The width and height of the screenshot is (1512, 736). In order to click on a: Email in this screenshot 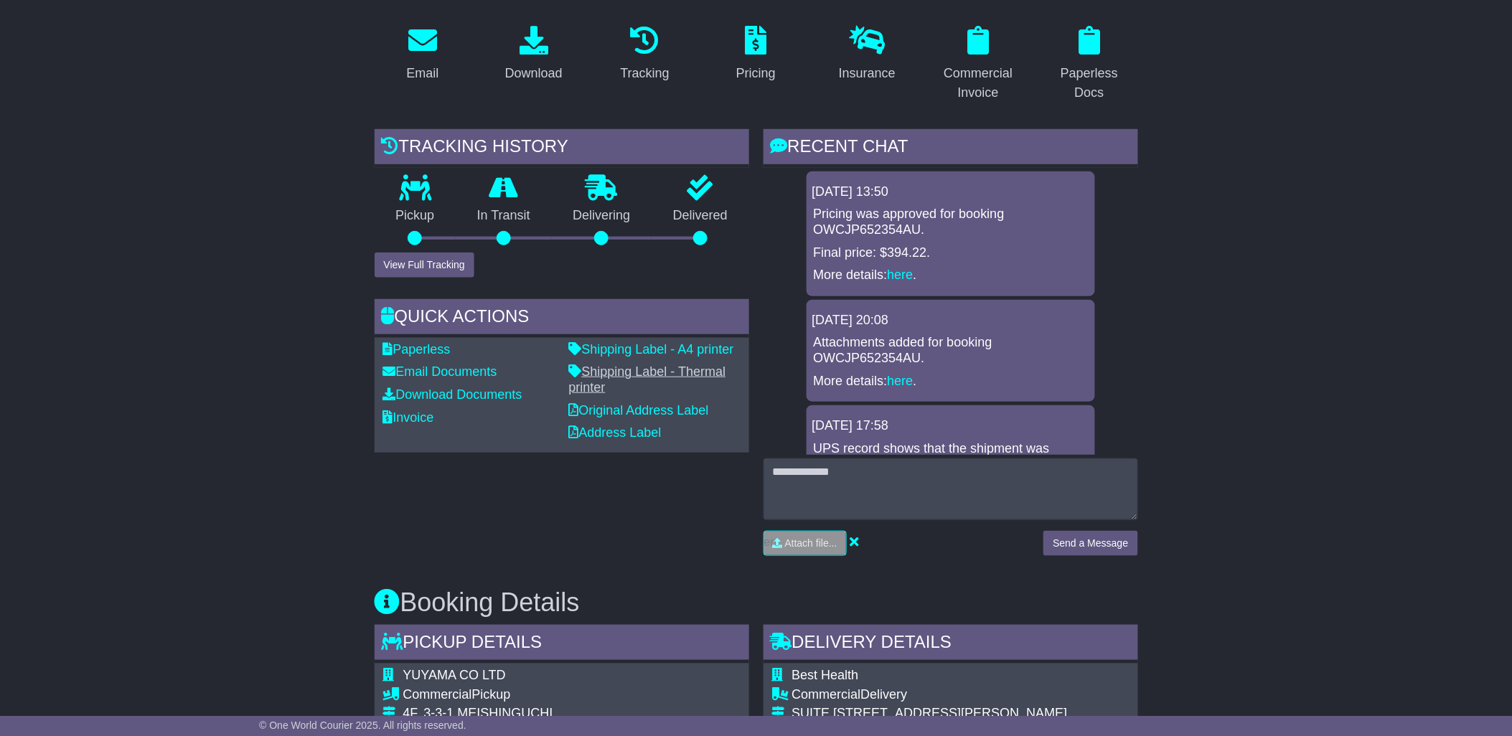, I will do `click(422, 55)`.